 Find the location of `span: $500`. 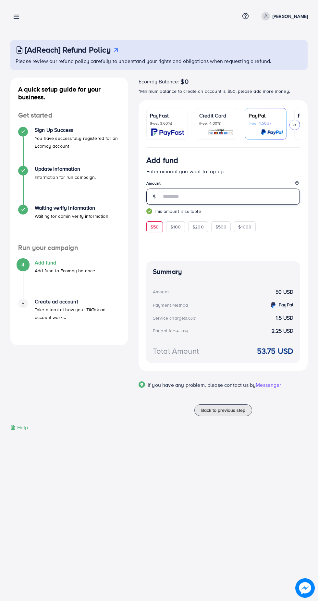

span: $500 is located at coordinates (221, 227).